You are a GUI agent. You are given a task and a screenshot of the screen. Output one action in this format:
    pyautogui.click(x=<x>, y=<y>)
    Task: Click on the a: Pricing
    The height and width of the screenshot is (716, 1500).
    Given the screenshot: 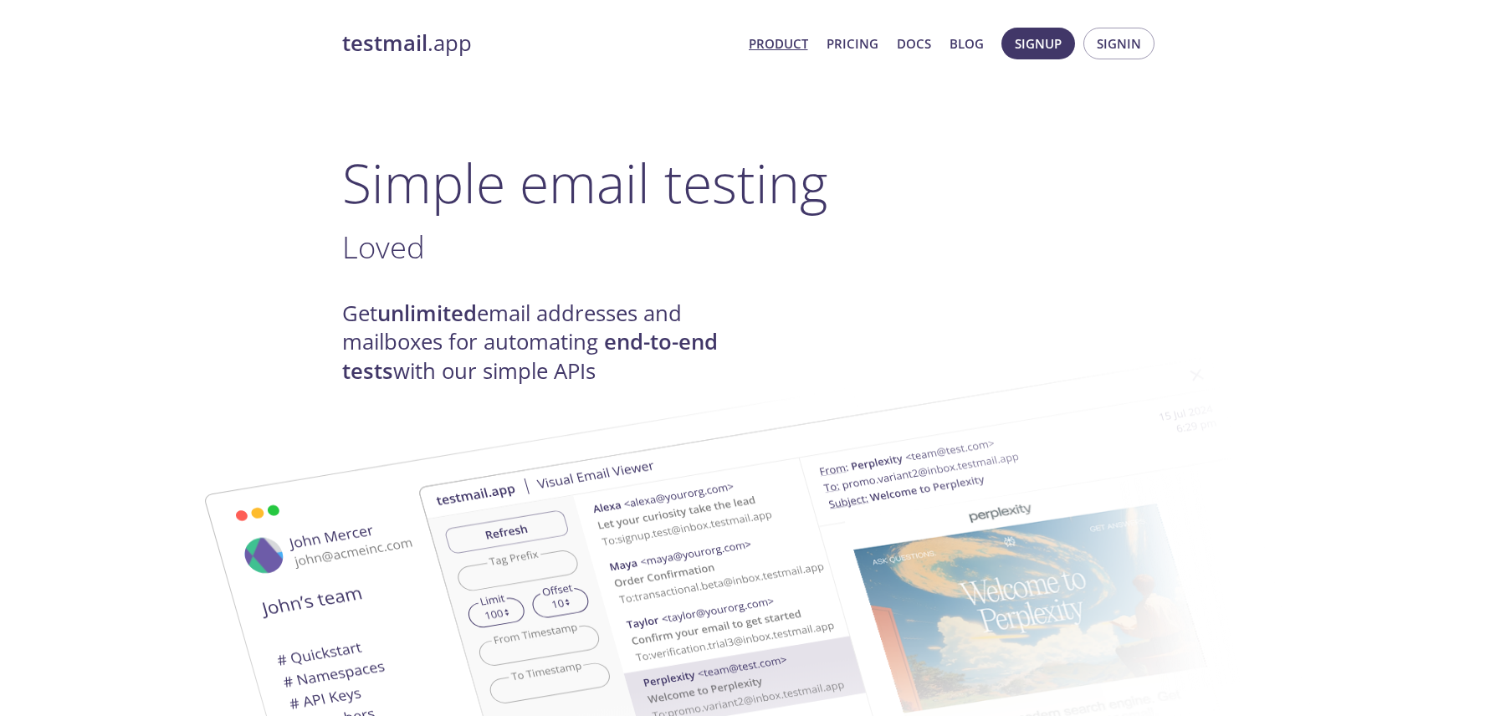 What is the action you would take?
    pyautogui.click(x=852, y=43)
    